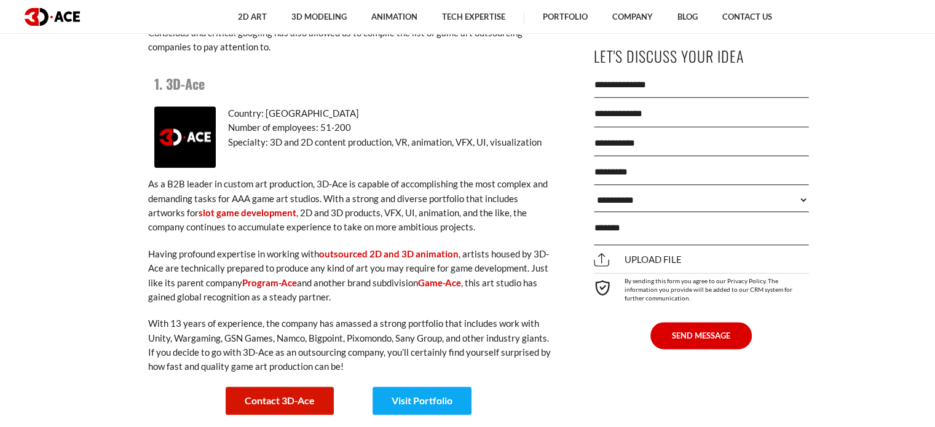 This screenshot has width=935, height=427. I want to click on a: Game-Ace, so click(440, 283).